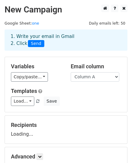 The height and width of the screenshot is (163, 132). What do you see at coordinates (66, 125) in the screenshot?
I see `h5: Recipients` at bounding box center [66, 125].